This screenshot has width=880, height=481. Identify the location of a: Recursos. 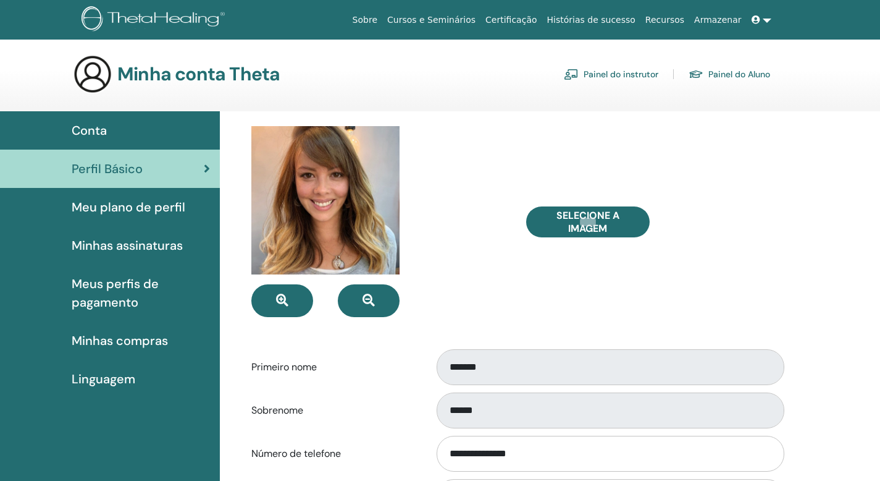
(665, 20).